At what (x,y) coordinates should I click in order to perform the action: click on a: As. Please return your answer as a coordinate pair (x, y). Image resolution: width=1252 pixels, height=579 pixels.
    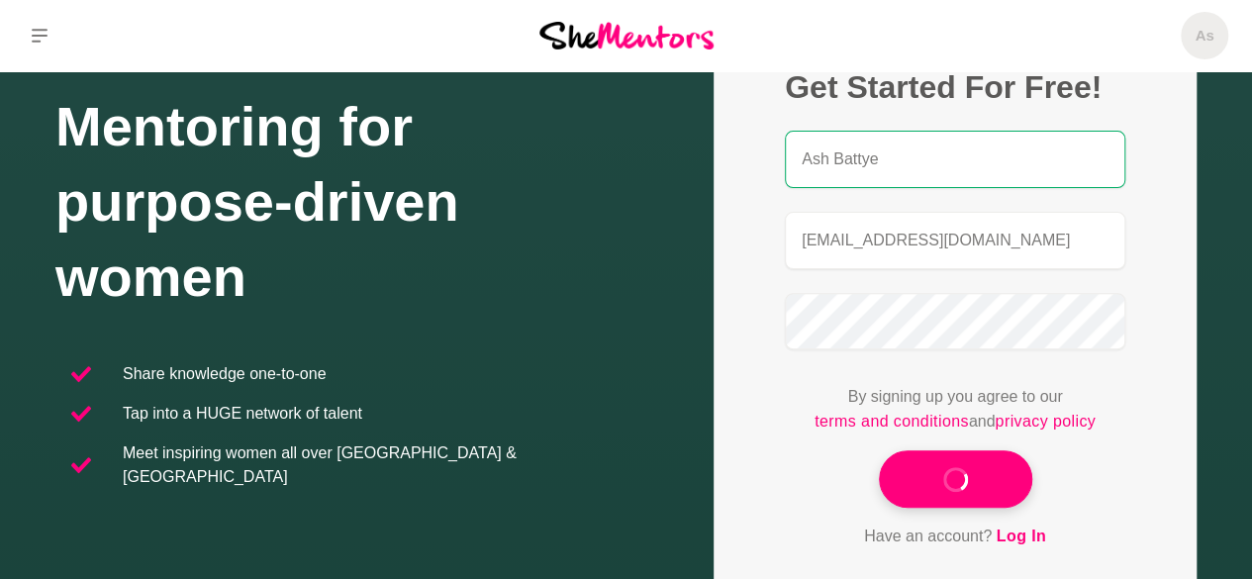
    Looking at the image, I should click on (1204, 36).